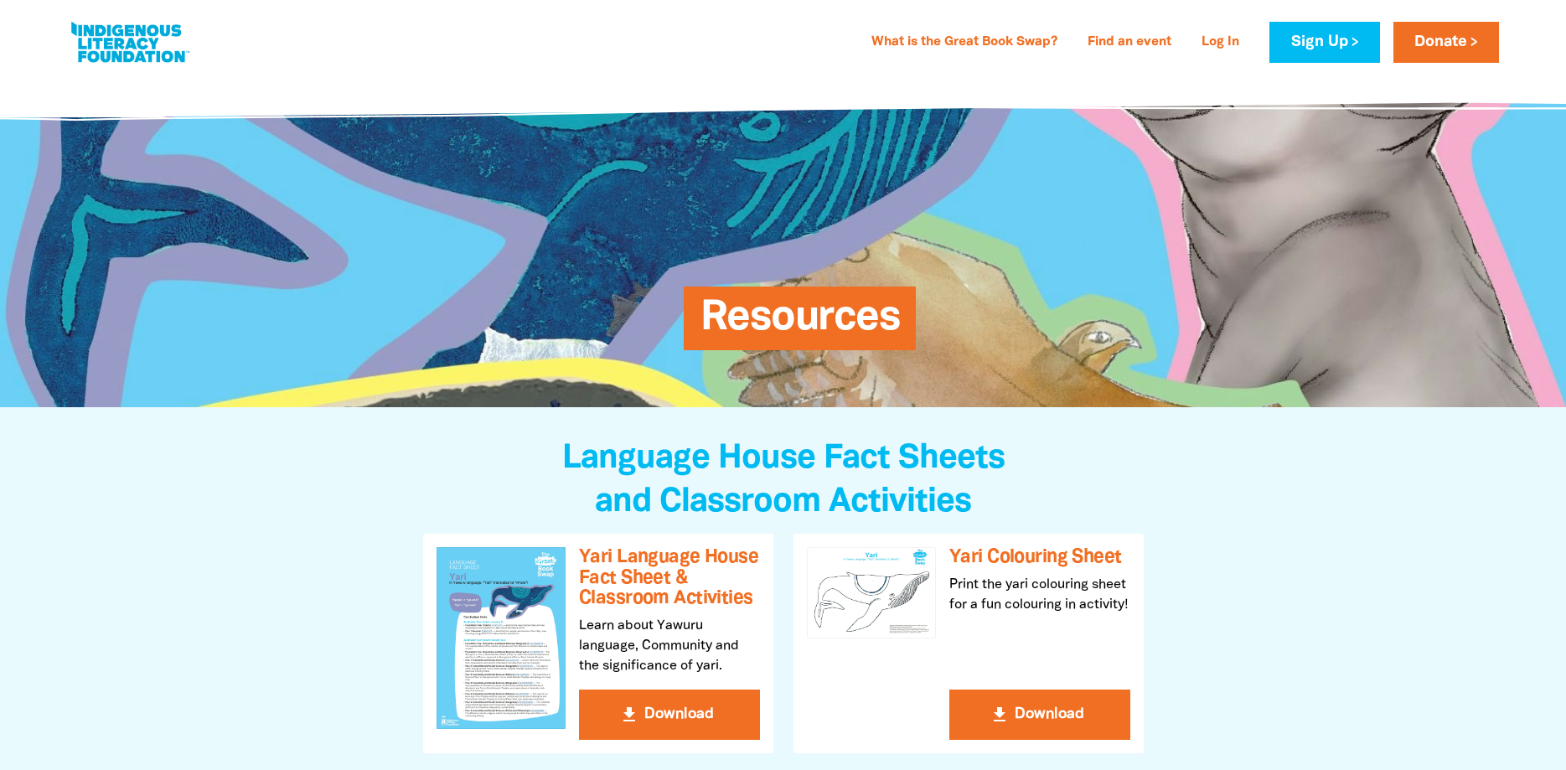 The width and height of the screenshot is (1566, 770). What do you see at coordinates (783, 502) in the screenshot?
I see `span: and Classroom Activities` at bounding box center [783, 502].